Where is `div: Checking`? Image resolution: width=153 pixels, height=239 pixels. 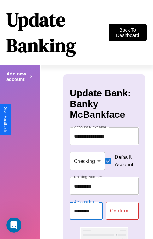
div: Checking is located at coordinates (87, 161).